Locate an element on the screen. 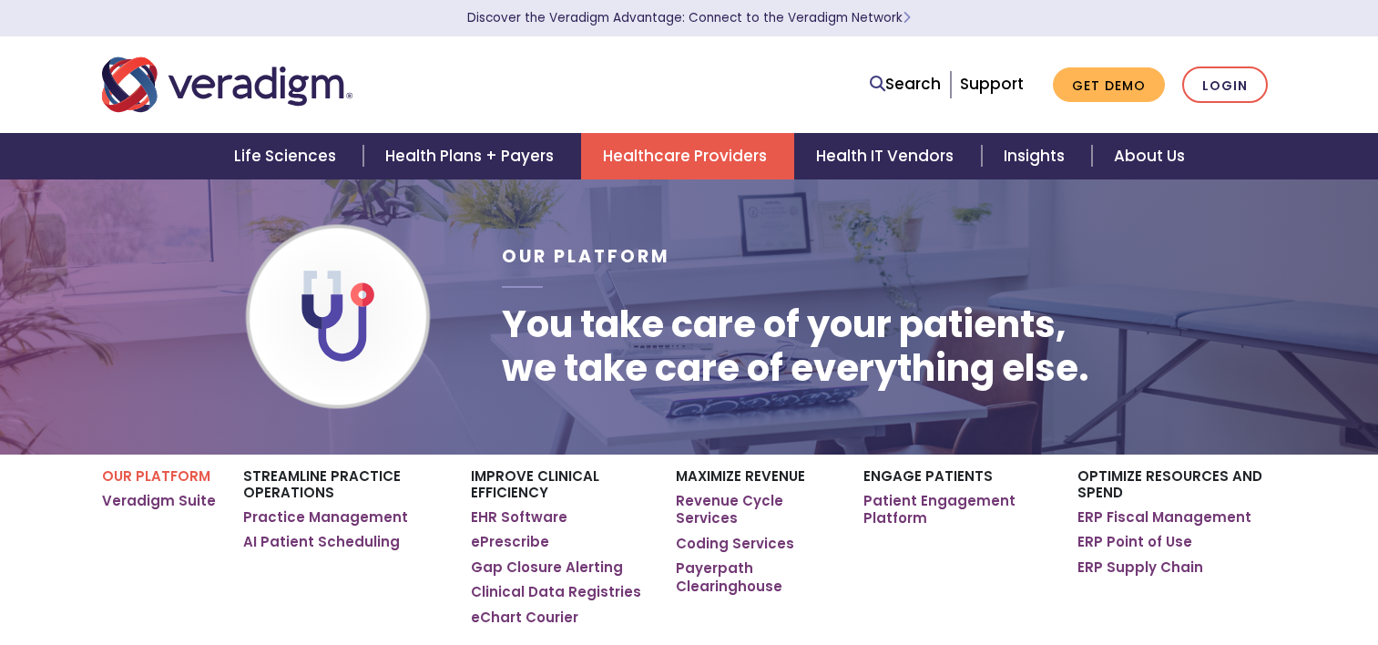 The height and width of the screenshot is (645, 1378). a: Life Sciences is located at coordinates (288, 156).